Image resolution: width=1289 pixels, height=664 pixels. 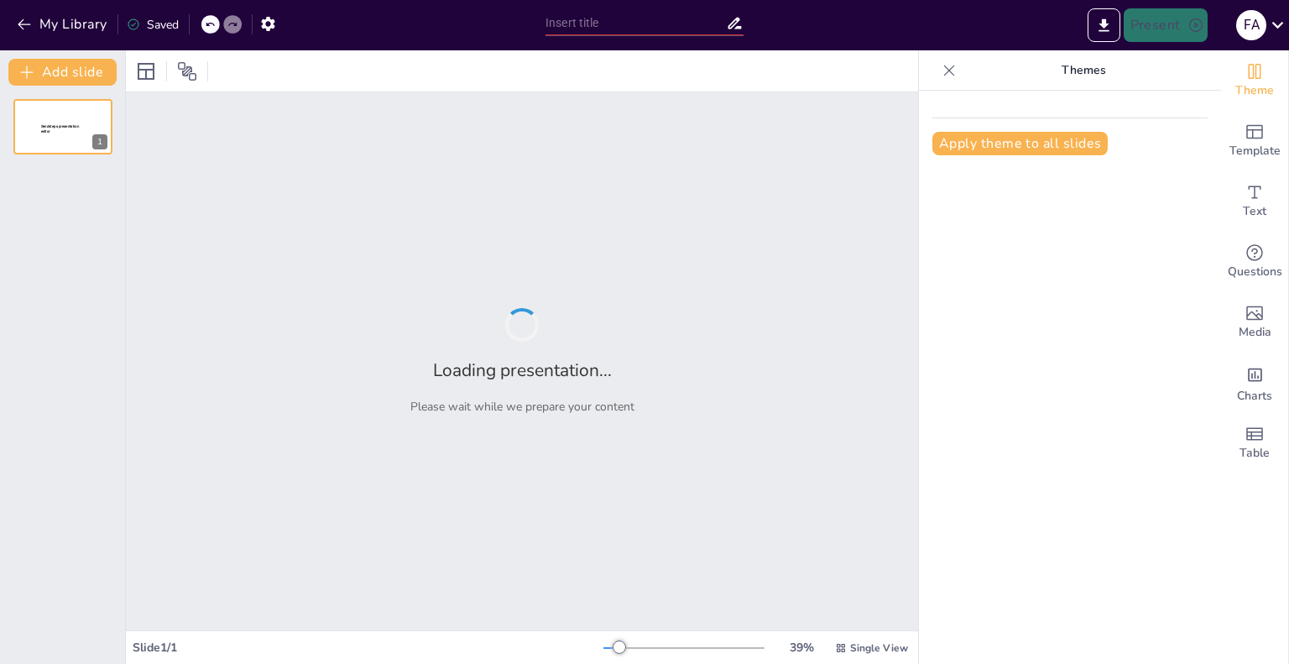 I want to click on span: Position, so click(x=187, y=71).